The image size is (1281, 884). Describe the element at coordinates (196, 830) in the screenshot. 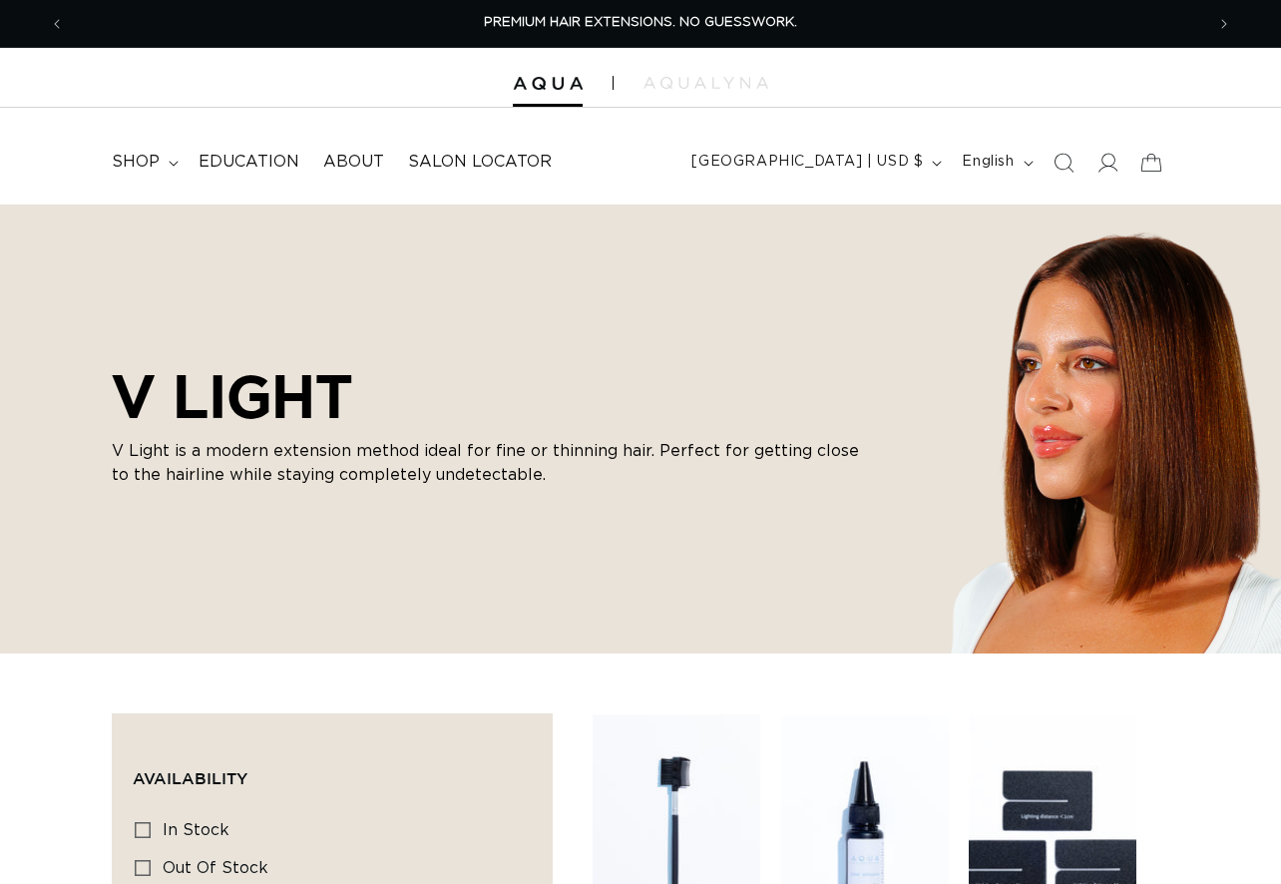

I see `span: In stock` at that location.